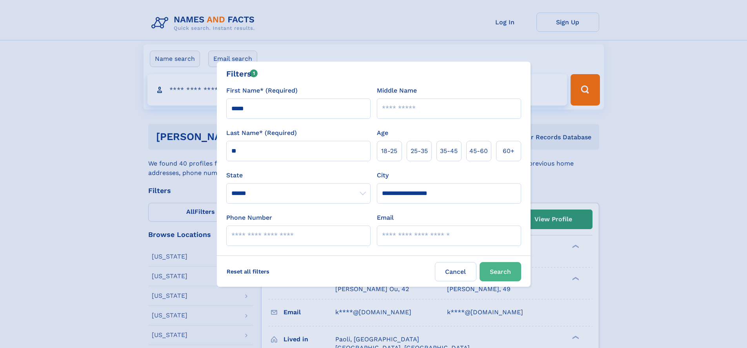  Describe the element at coordinates (448, 151) in the screenshot. I see `span: 35‑45` at that location.